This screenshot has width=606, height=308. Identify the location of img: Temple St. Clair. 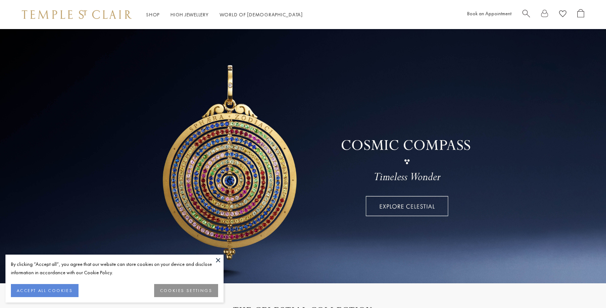
(77, 15).